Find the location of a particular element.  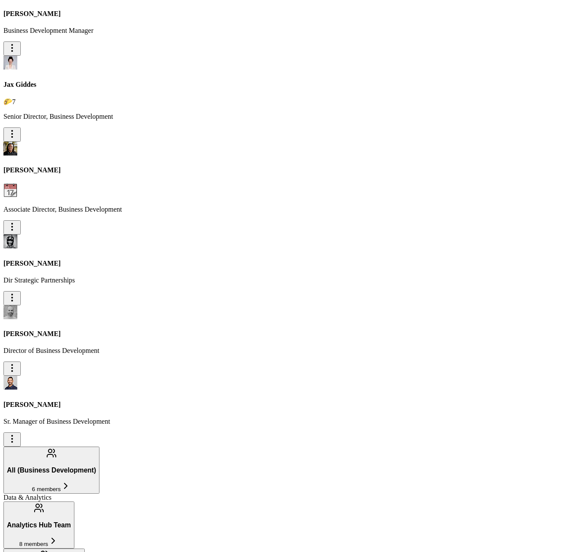

h4: Jax Giddes is located at coordinates (288, 85).